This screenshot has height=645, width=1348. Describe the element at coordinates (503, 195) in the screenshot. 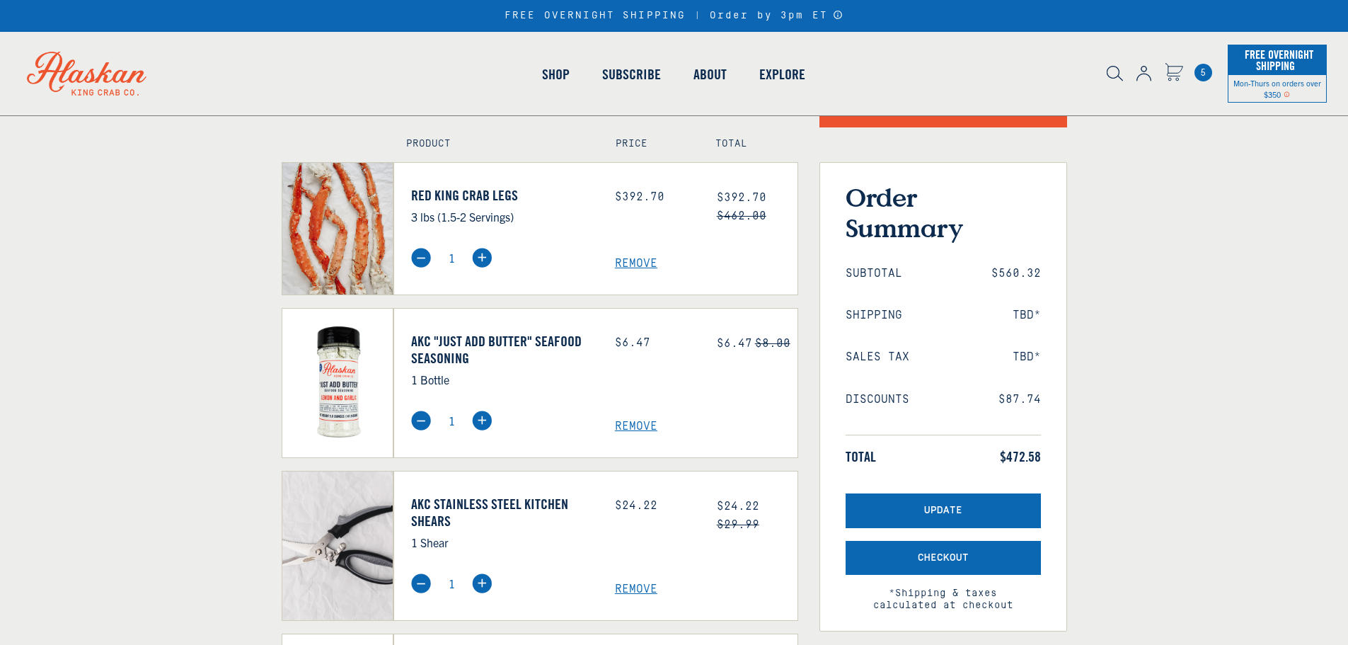

I see `a: Red King Crab Legs` at that location.